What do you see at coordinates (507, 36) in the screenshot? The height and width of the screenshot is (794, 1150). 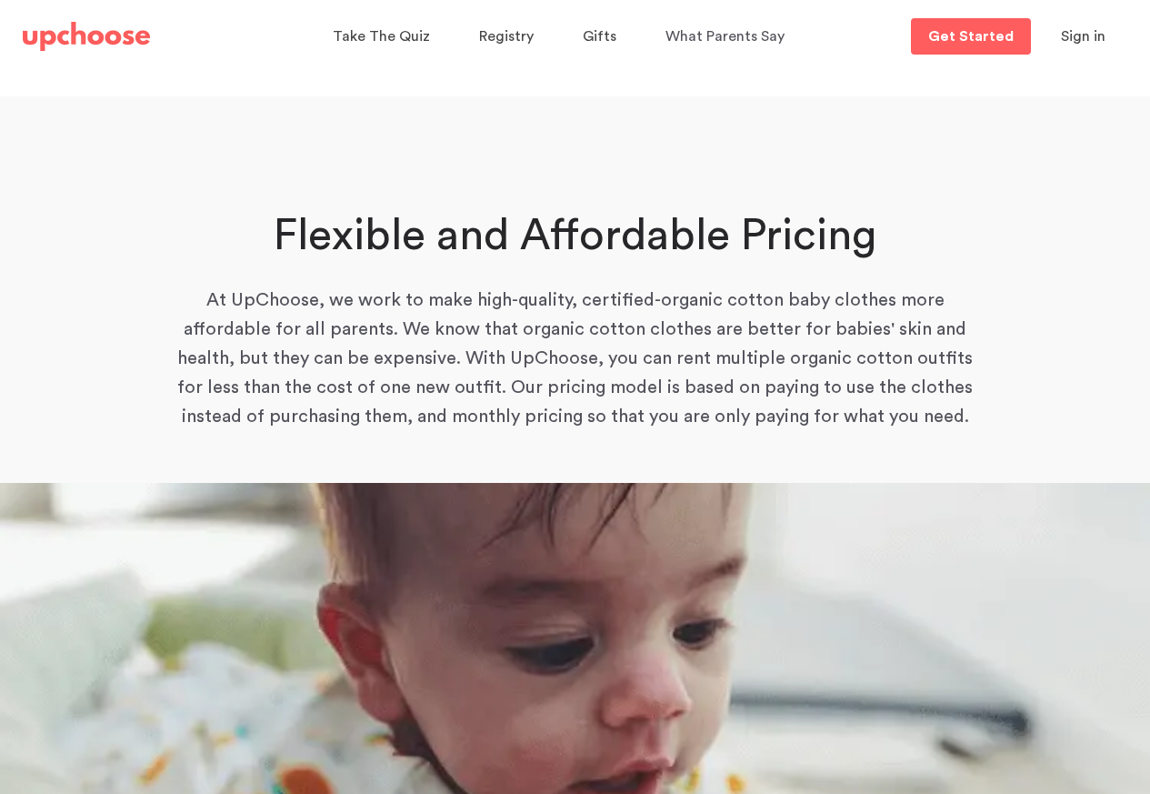 I see `span: Registry` at bounding box center [507, 36].